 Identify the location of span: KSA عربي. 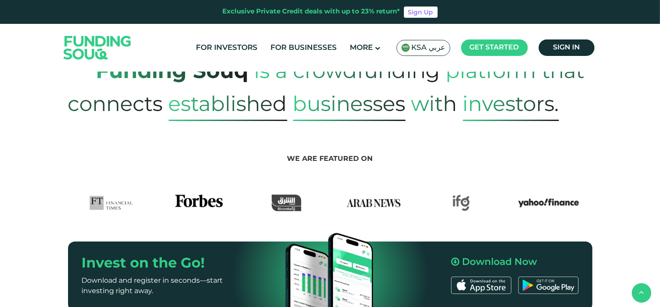
(429, 48).